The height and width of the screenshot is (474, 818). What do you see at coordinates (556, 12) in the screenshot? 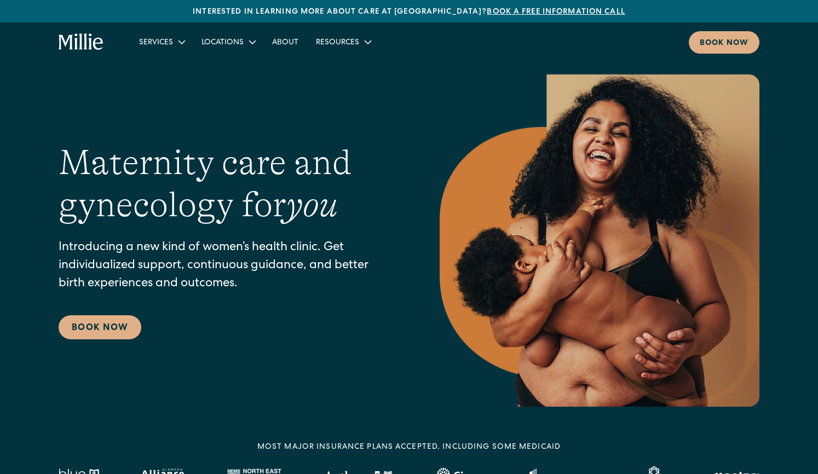
I see `a: Book a free information call` at bounding box center [556, 12].